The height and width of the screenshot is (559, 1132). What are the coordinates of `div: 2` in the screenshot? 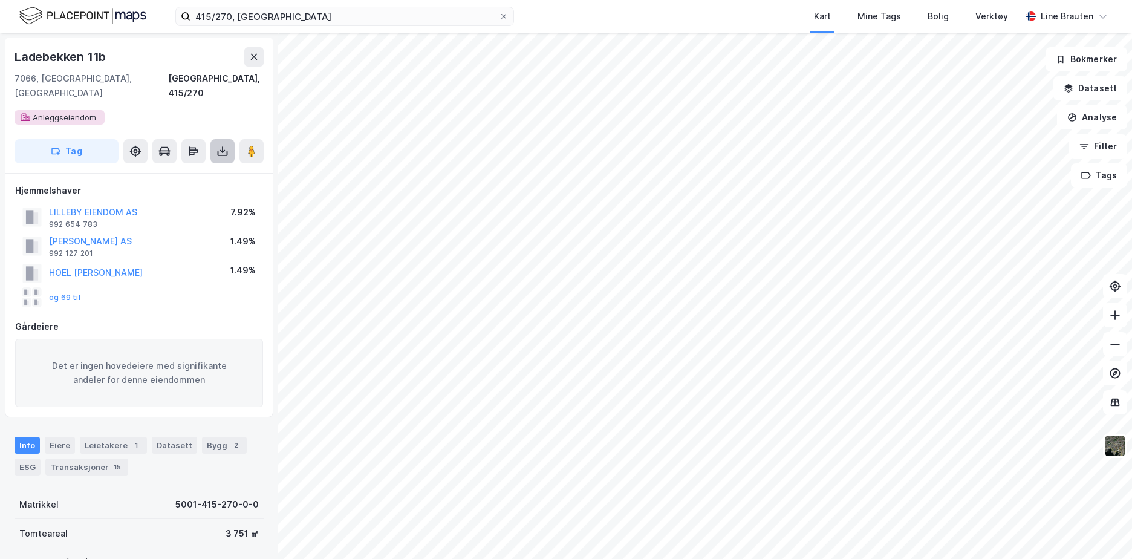 It's located at (236, 445).